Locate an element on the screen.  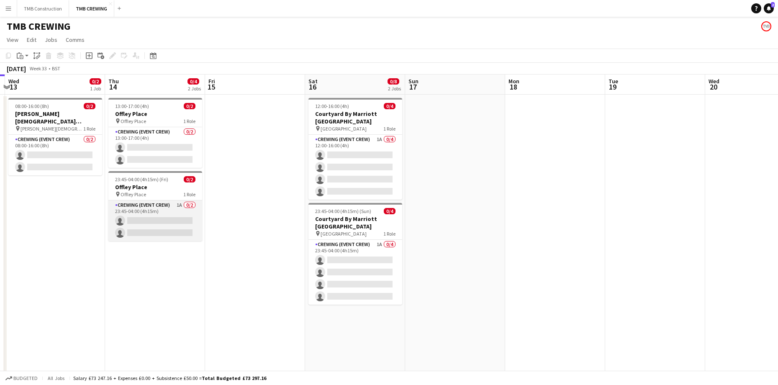
span: Sun is located at coordinates (413, 81).